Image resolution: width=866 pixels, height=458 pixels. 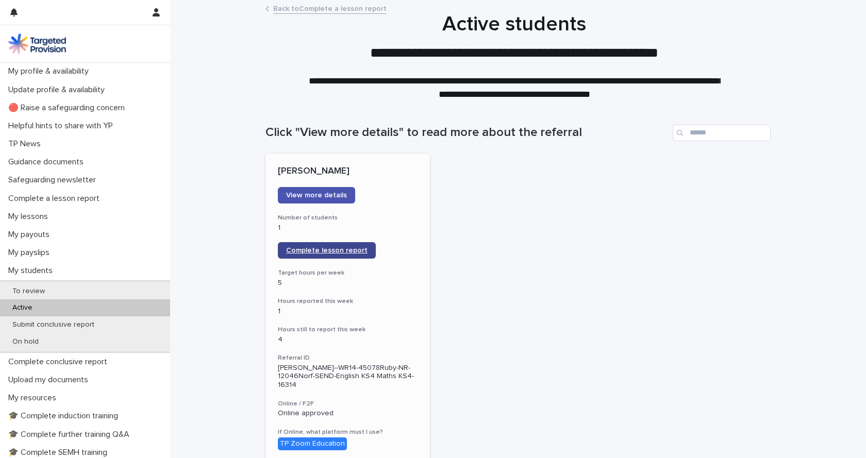 What do you see at coordinates (65, 416) in the screenshot?
I see `p: 🎓 Complete induction training` at bounding box center [65, 416].